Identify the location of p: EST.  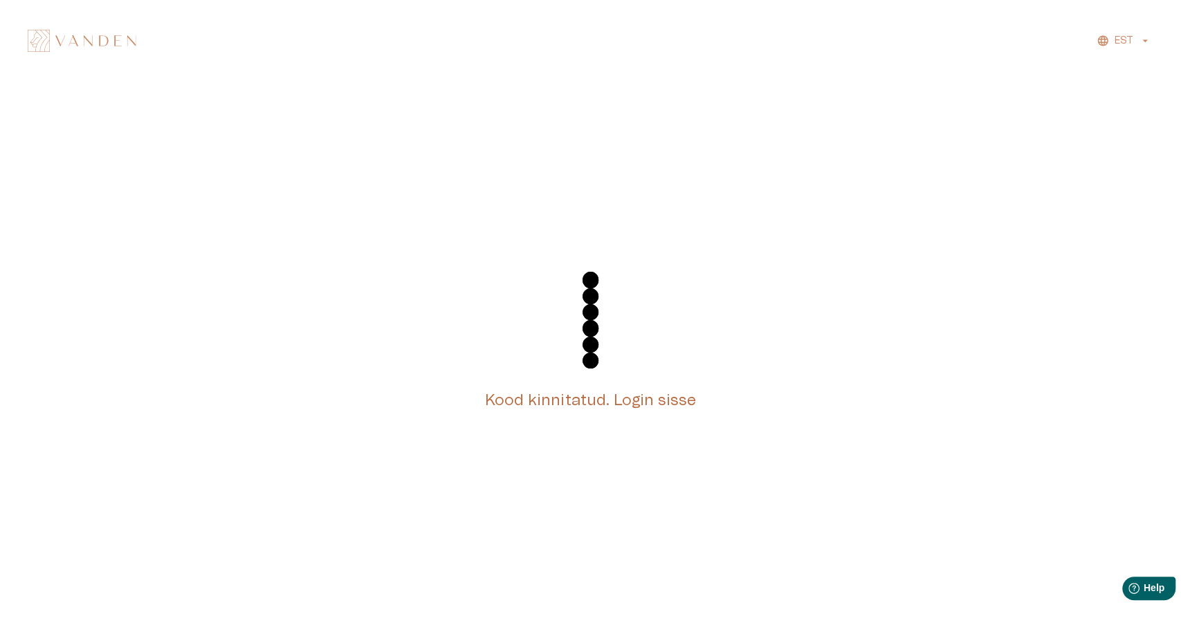
(1123, 41).